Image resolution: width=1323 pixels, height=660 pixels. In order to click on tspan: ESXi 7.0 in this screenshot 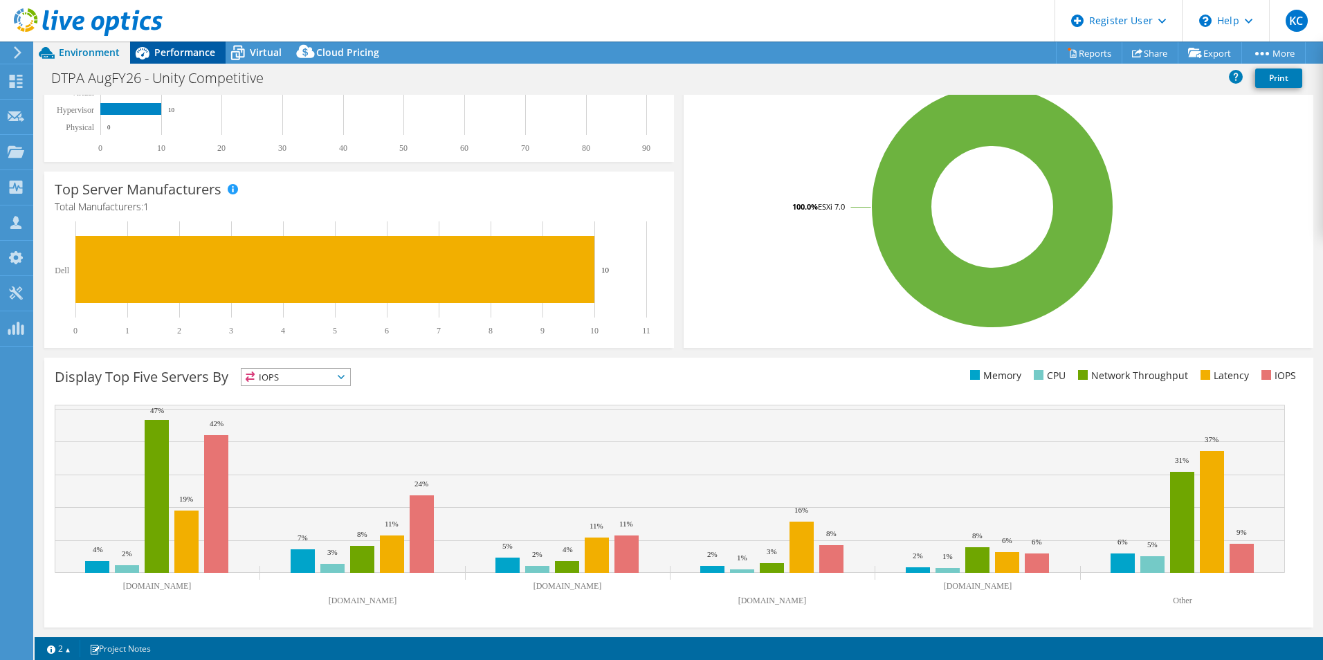, I will do `click(831, 206)`.